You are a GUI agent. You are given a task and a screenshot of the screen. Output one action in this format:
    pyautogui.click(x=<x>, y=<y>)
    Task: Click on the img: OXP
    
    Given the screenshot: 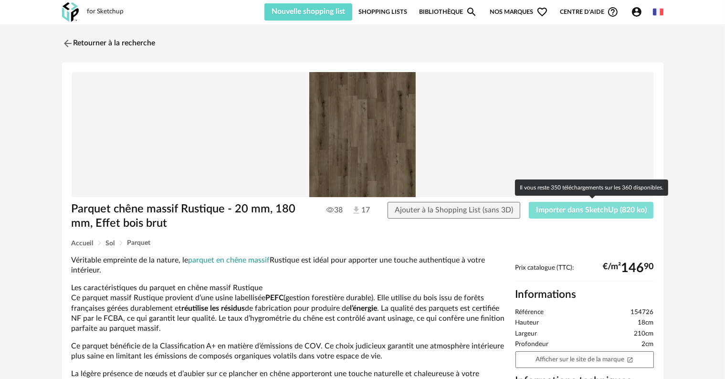 What is the action you would take?
    pyautogui.click(x=70, y=12)
    